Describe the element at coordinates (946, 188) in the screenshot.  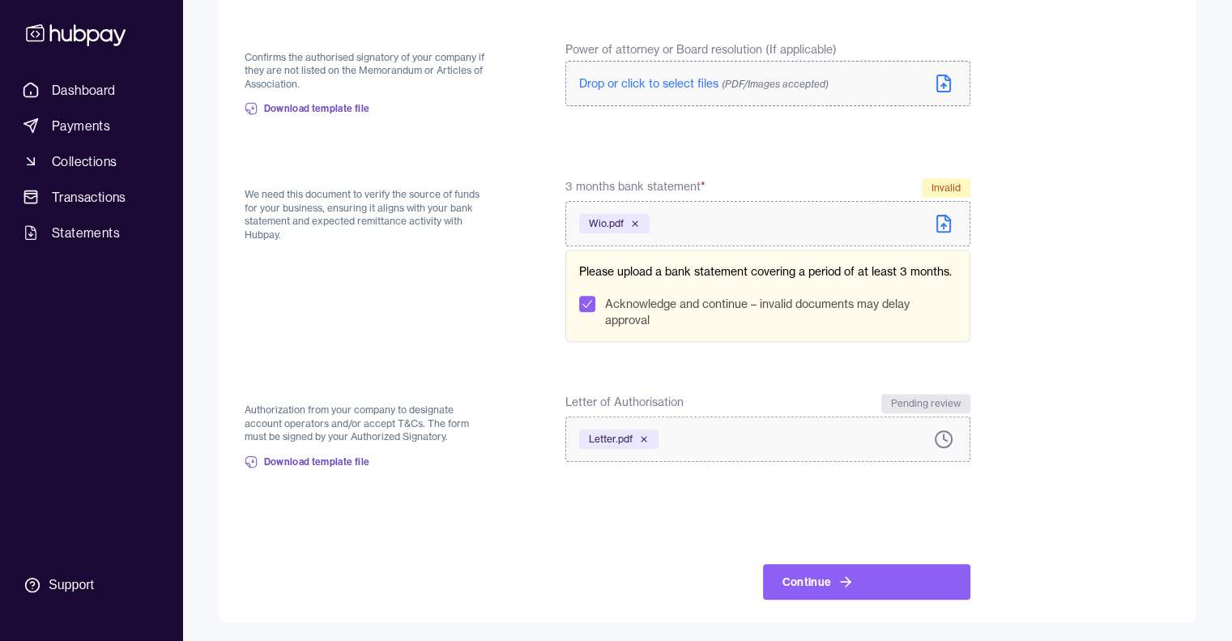
I see `div: Invalid` at that location.